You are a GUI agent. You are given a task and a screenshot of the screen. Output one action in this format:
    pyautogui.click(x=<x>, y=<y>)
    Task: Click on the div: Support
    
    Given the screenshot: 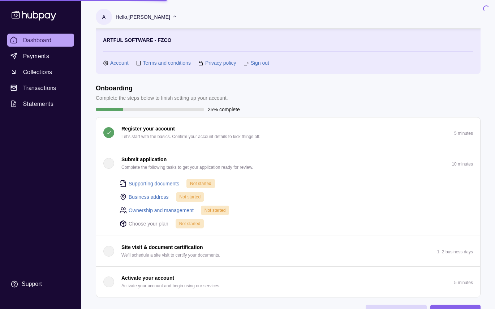 What is the action you would take?
    pyautogui.click(x=32, y=284)
    